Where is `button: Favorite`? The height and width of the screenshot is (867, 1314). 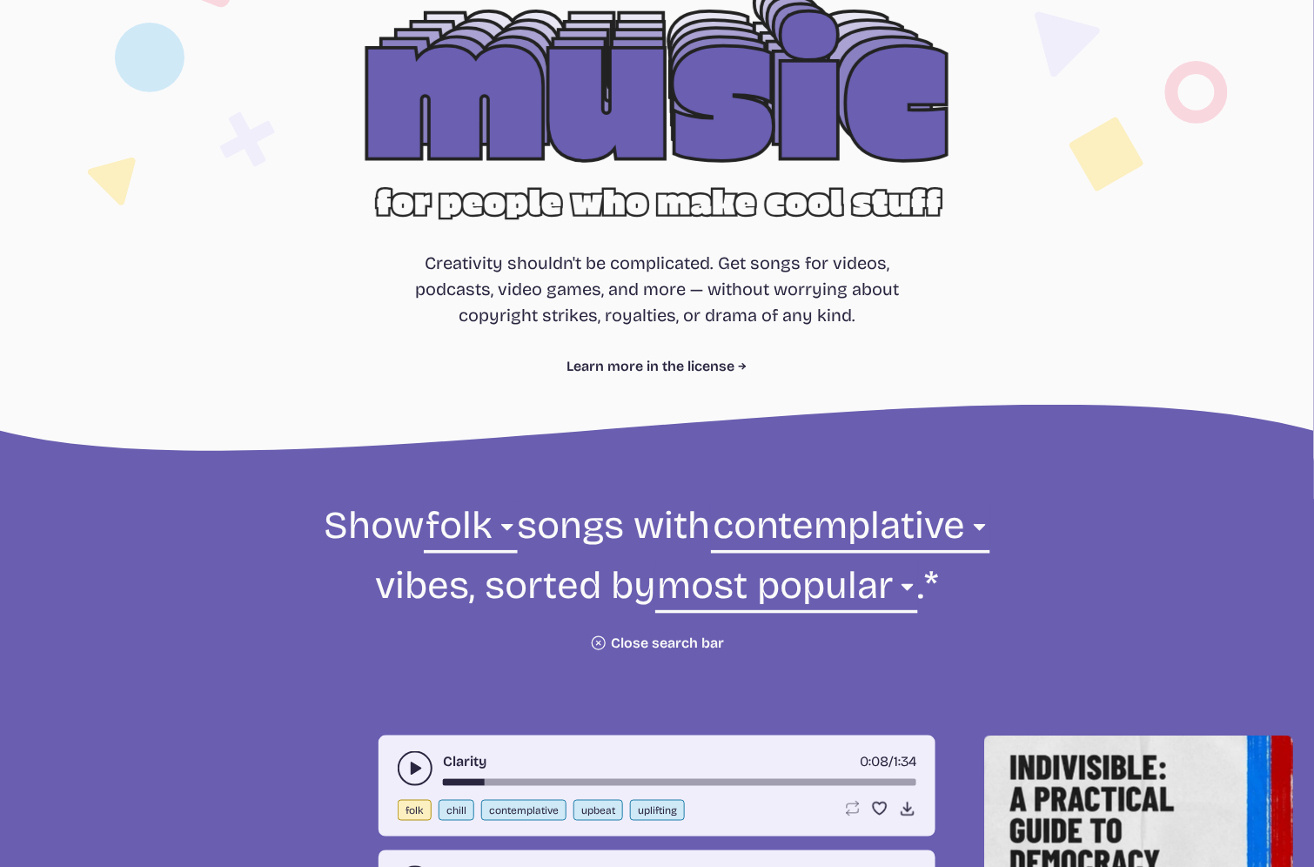
button: Favorite is located at coordinates (880, 808).